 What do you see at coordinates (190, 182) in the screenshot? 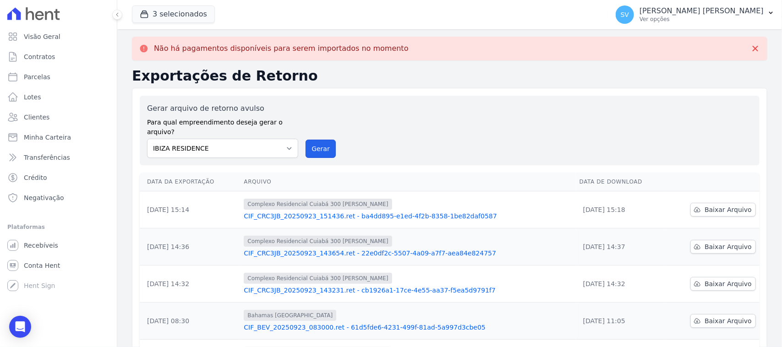
I see `th: Data da Exportação` at bounding box center [190, 182].